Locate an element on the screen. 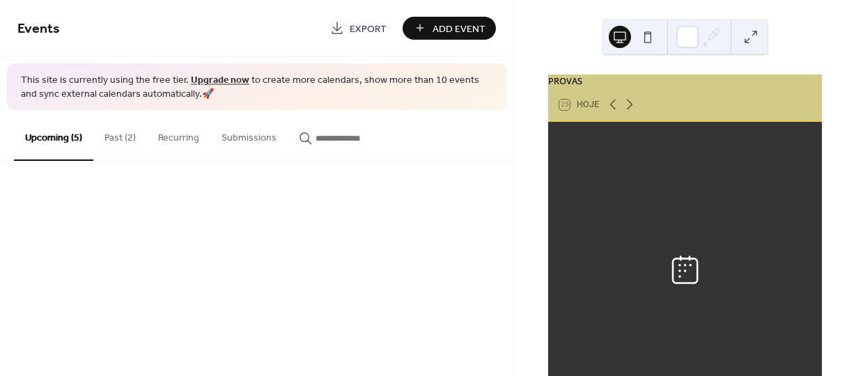  span: This site is currently using the free tier. to create more calendars, show more than 10 events an... is located at coordinates (256, 87).